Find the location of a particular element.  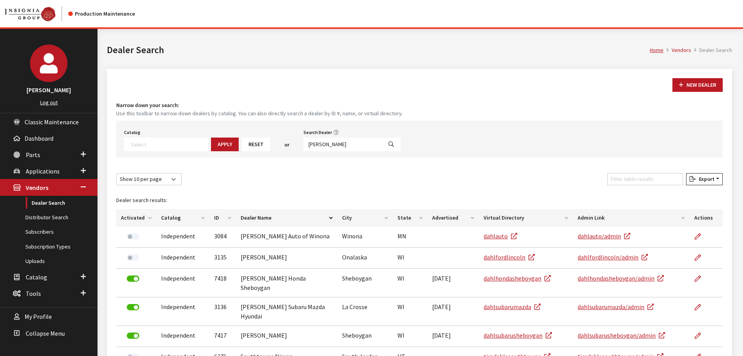

textarea: Search is located at coordinates (169, 144).